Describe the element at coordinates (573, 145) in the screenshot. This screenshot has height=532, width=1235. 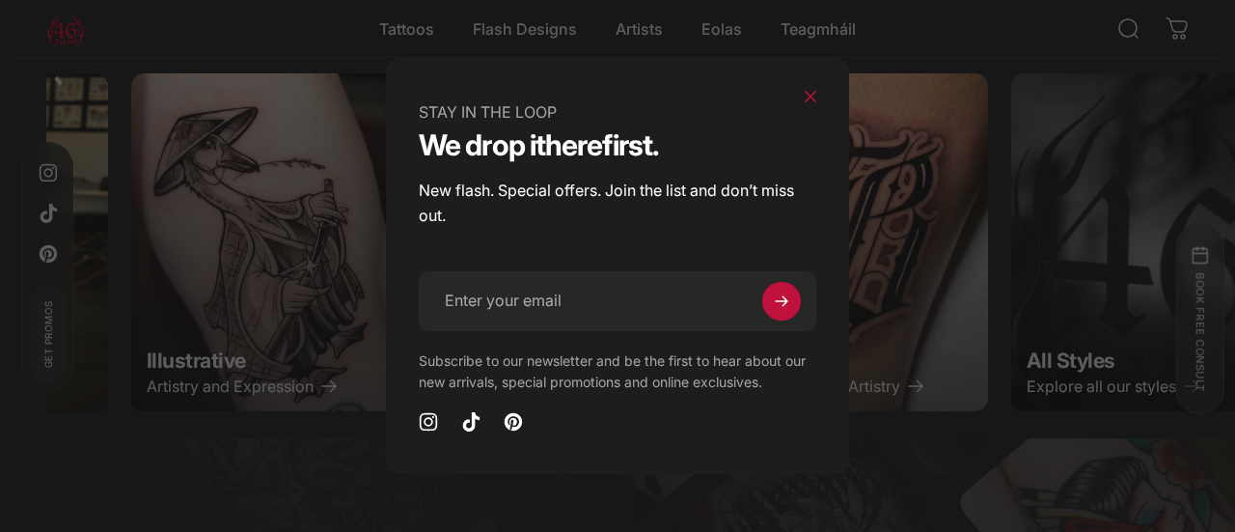
I see `em: here` at that location.